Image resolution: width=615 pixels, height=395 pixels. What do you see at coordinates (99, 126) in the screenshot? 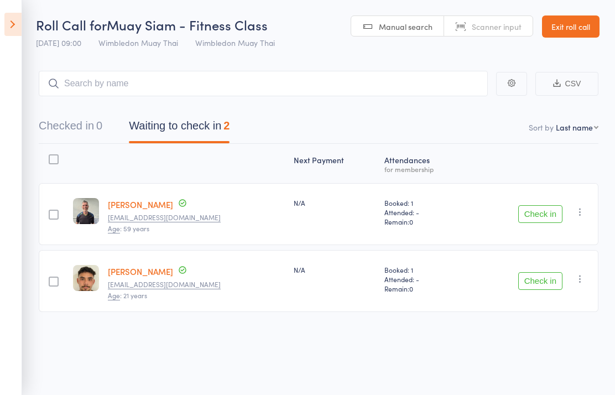
I see `div: 0` at bounding box center [99, 126].